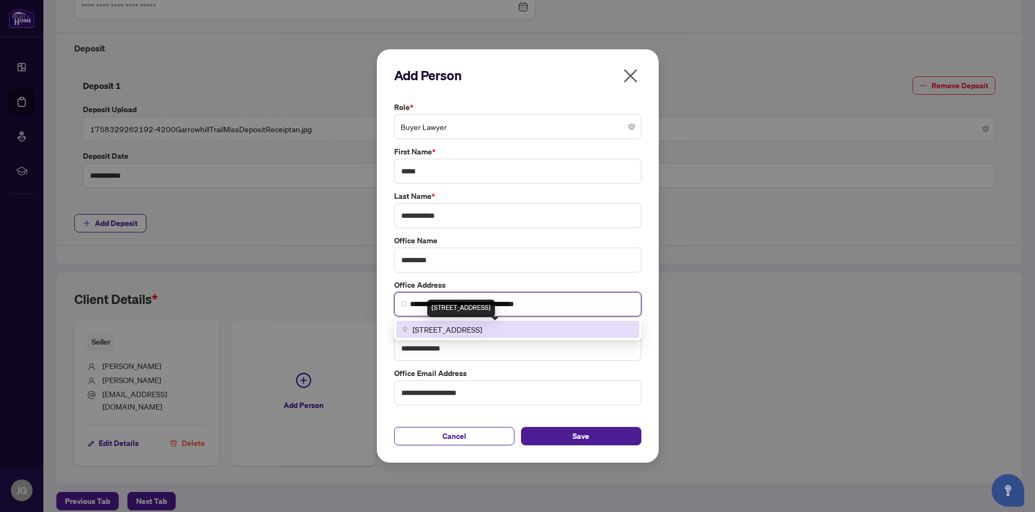 The width and height of the screenshot is (1035, 512). What do you see at coordinates (518, 241) in the screenshot?
I see `label: Office Name` at bounding box center [518, 241].